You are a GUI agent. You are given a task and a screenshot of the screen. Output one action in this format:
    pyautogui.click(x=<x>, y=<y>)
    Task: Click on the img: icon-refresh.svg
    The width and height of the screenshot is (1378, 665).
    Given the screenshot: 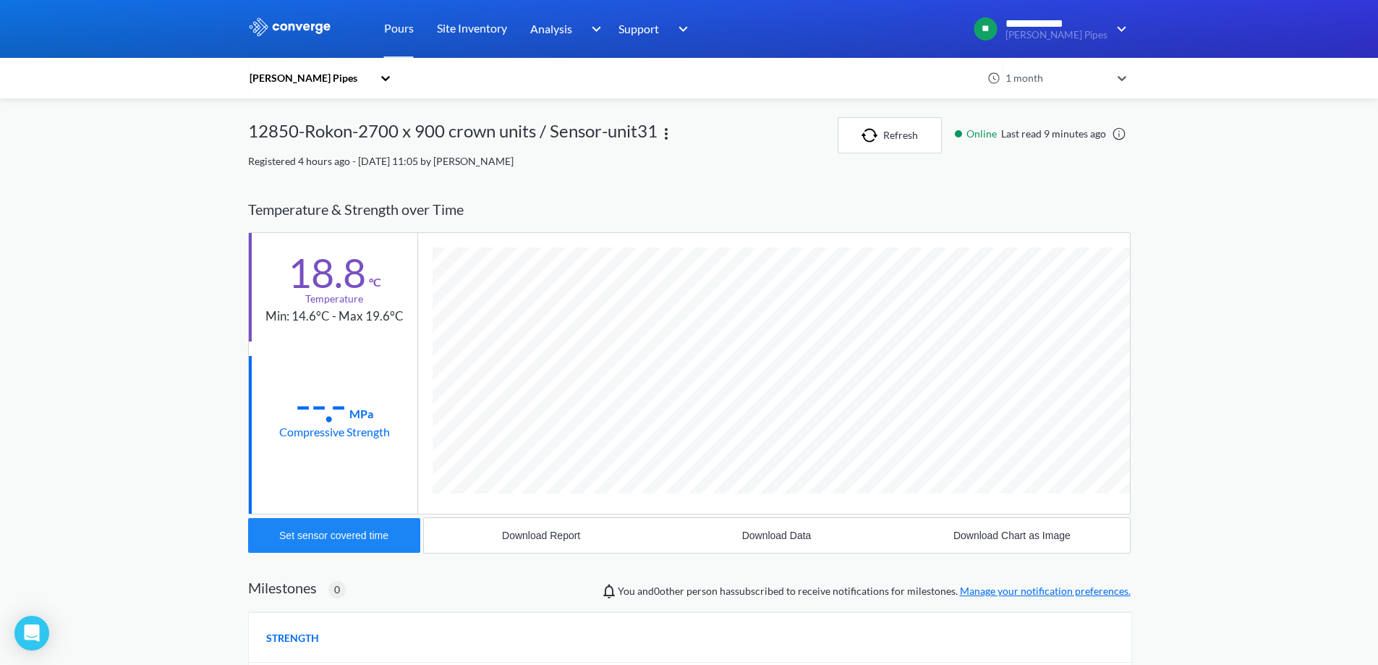 What is the action you would take?
    pyautogui.click(x=872, y=135)
    